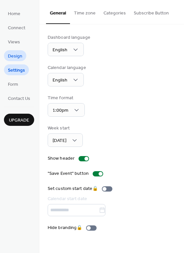 The width and height of the screenshot is (184, 253). Describe the element at coordinates (61, 158) in the screenshot. I see `div: Show header` at that location.